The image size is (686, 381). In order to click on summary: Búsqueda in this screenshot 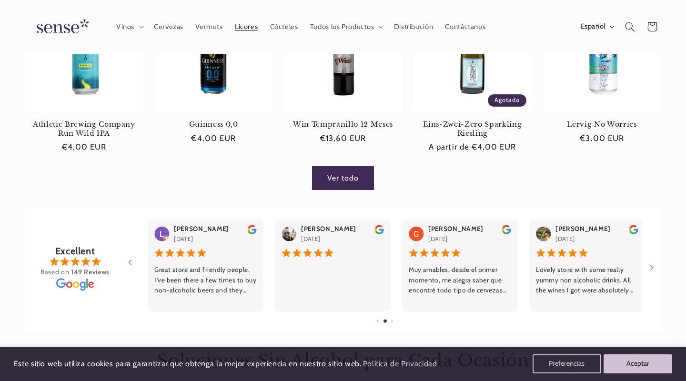, I will do `click(630, 27)`.